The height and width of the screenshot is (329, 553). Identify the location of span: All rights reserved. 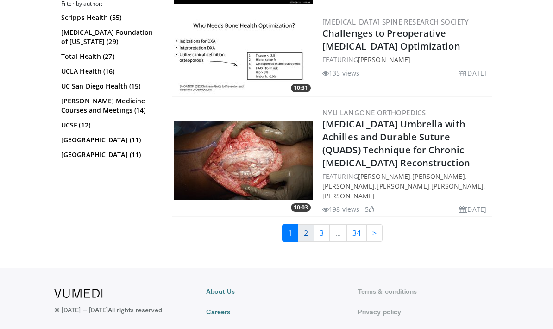
(135, 310).